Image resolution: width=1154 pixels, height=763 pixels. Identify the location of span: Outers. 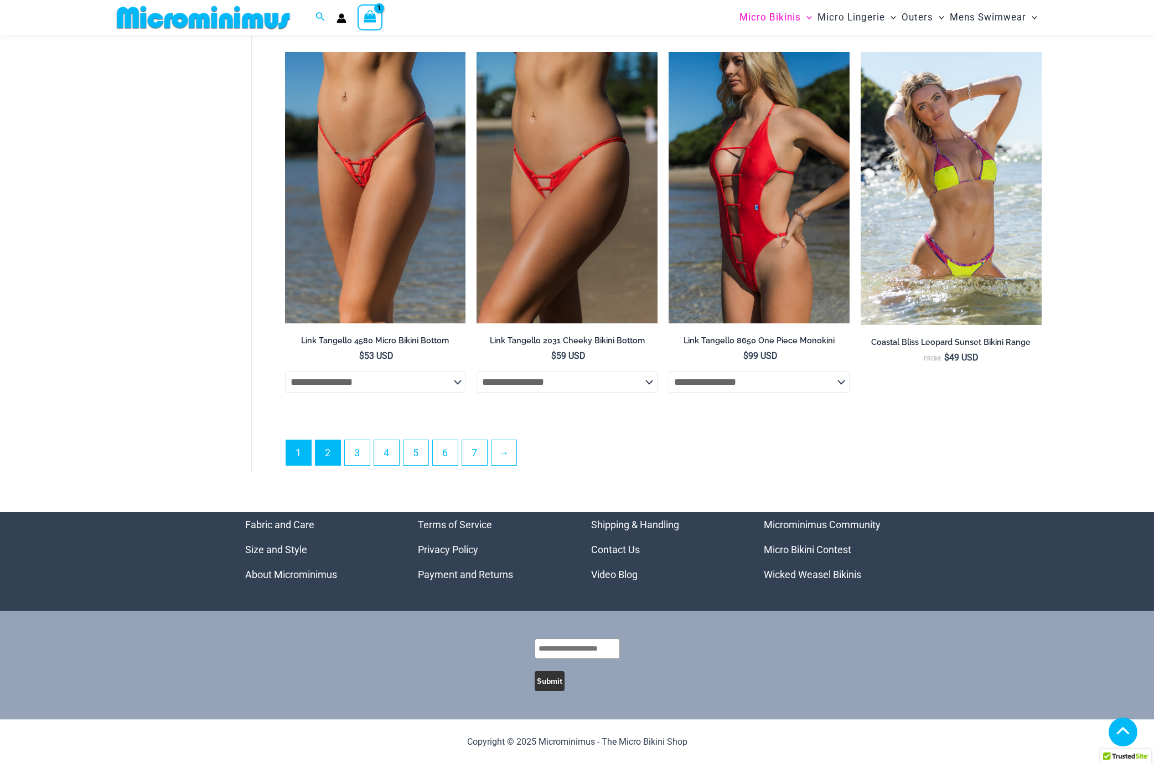
(917, 17).